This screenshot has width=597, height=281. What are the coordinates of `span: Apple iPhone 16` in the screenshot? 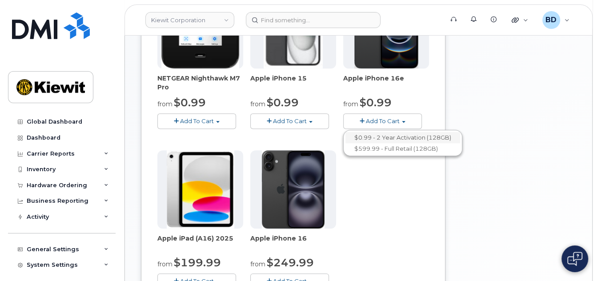 It's located at (293, 243).